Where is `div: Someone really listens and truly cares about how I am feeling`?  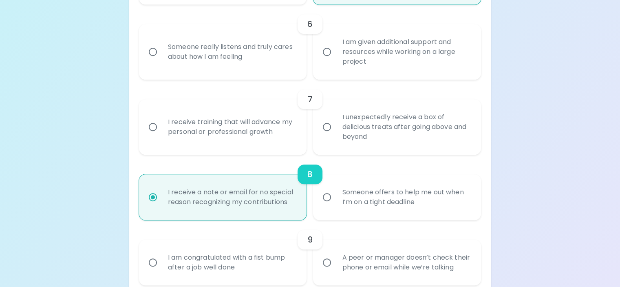 div: Someone really listens and truly cares about how I am feeling is located at coordinates (232, 52).